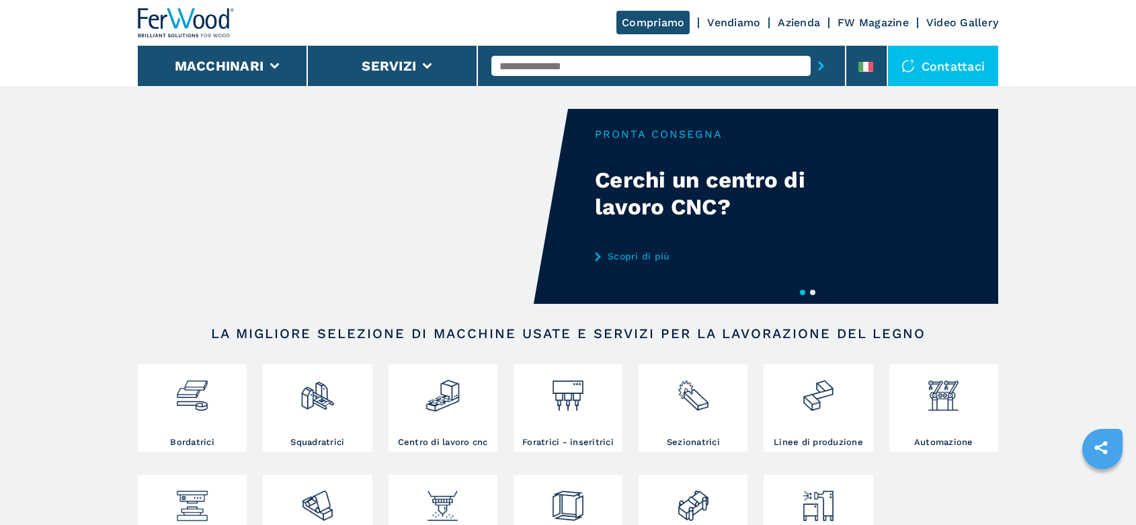 The image size is (1136, 525). I want to click on button: 1, so click(803, 292).